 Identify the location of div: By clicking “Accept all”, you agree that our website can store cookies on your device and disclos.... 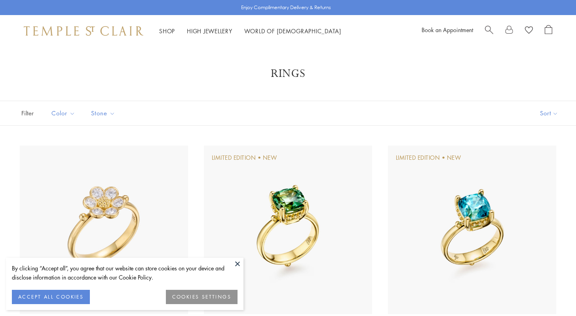
(125, 272).